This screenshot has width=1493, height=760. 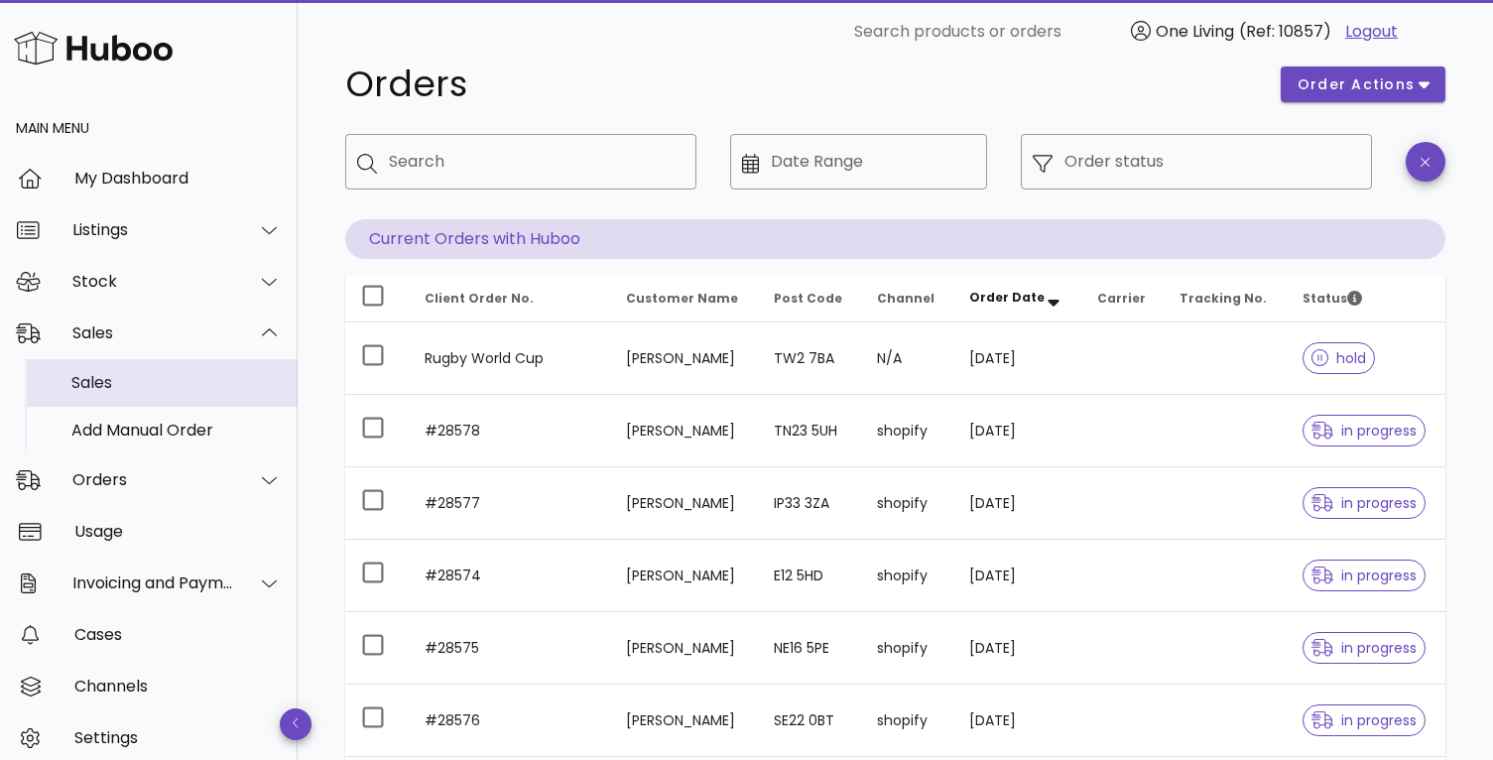 I want to click on td: #28577, so click(x=509, y=503).